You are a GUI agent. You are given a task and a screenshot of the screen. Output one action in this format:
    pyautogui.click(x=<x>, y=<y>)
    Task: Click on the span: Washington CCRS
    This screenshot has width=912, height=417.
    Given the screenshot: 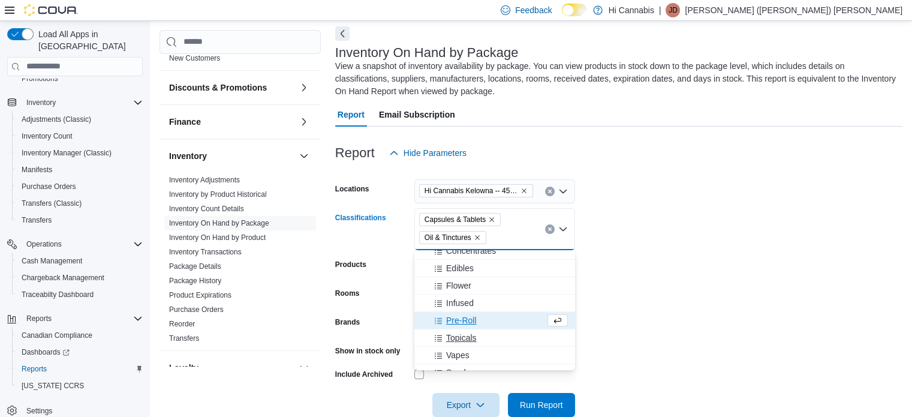 What is the action you would take?
    pyautogui.click(x=80, y=386)
    